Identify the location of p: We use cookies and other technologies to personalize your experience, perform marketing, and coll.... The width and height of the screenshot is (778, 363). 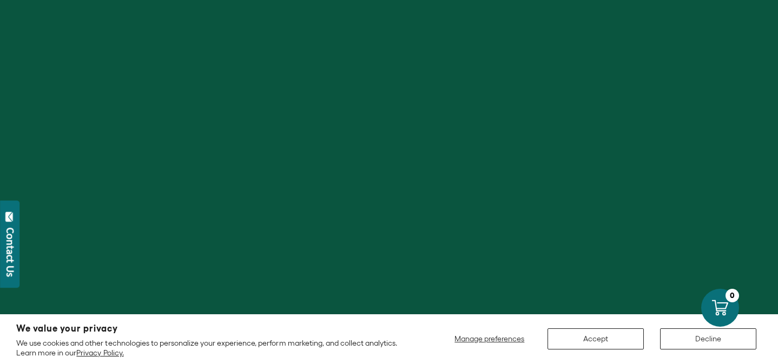
(213, 348).